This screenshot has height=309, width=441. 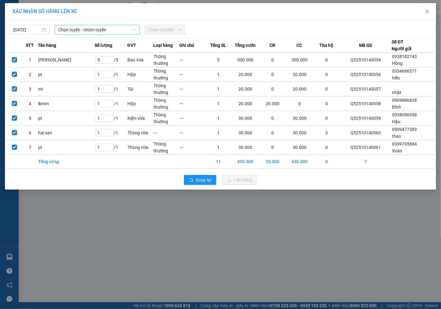 I want to click on span: 0909477389, so click(x=405, y=129).